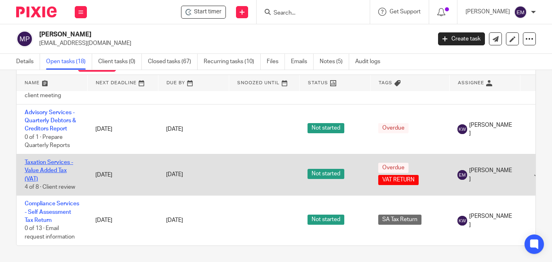  I want to click on span: SA Tax Return, so click(400, 219).